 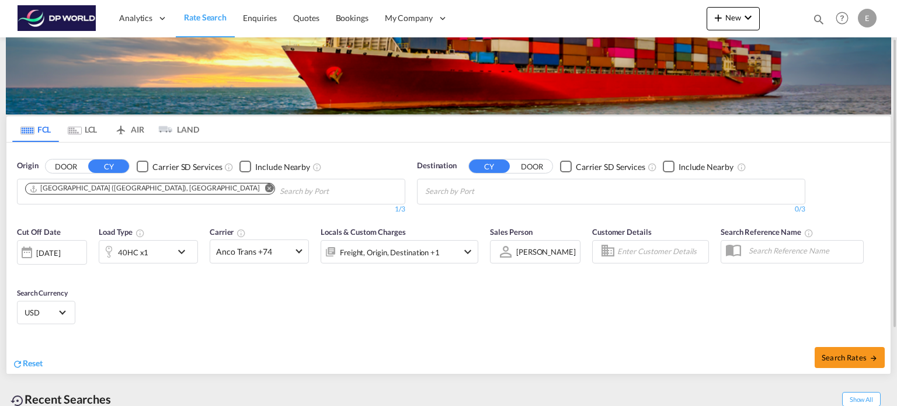 What do you see at coordinates (209, 190) in the screenshot?
I see `md-chips-wrap: Chips container. Use arrow keys to select chips.` at bounding box center [209, 190].